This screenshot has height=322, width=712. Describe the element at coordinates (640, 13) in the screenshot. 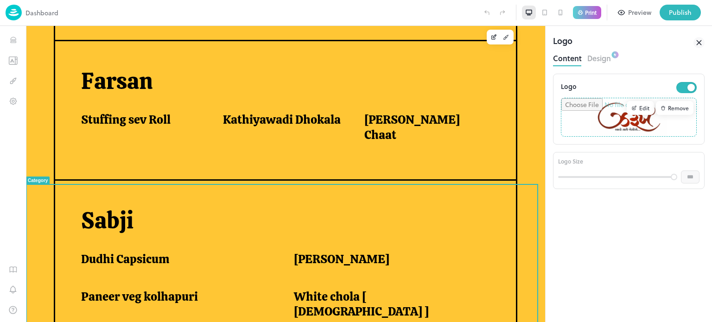

I see `div: Preview` at that location.